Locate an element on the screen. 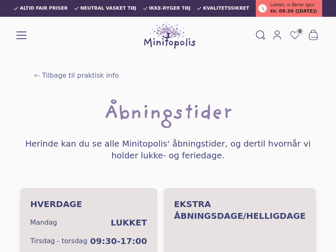 The height and width of the screenshot is (252, 336). span: Ikke-ryger tøj is located at coordinates (170, 8).